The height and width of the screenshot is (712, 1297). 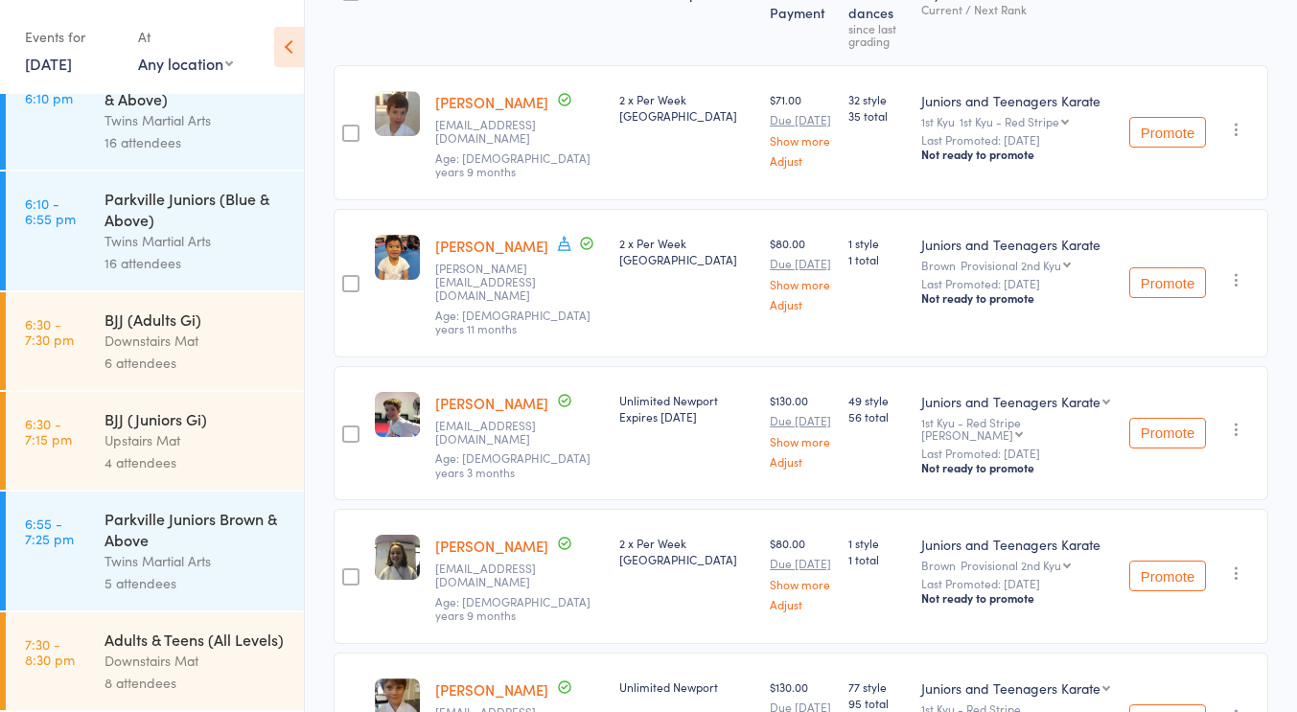 I want to click on a: 6:10 -6:55 pmParkville Juniors (Blue & Above)Twins Martial Arts16 attendees, so click(x=154, y=231).